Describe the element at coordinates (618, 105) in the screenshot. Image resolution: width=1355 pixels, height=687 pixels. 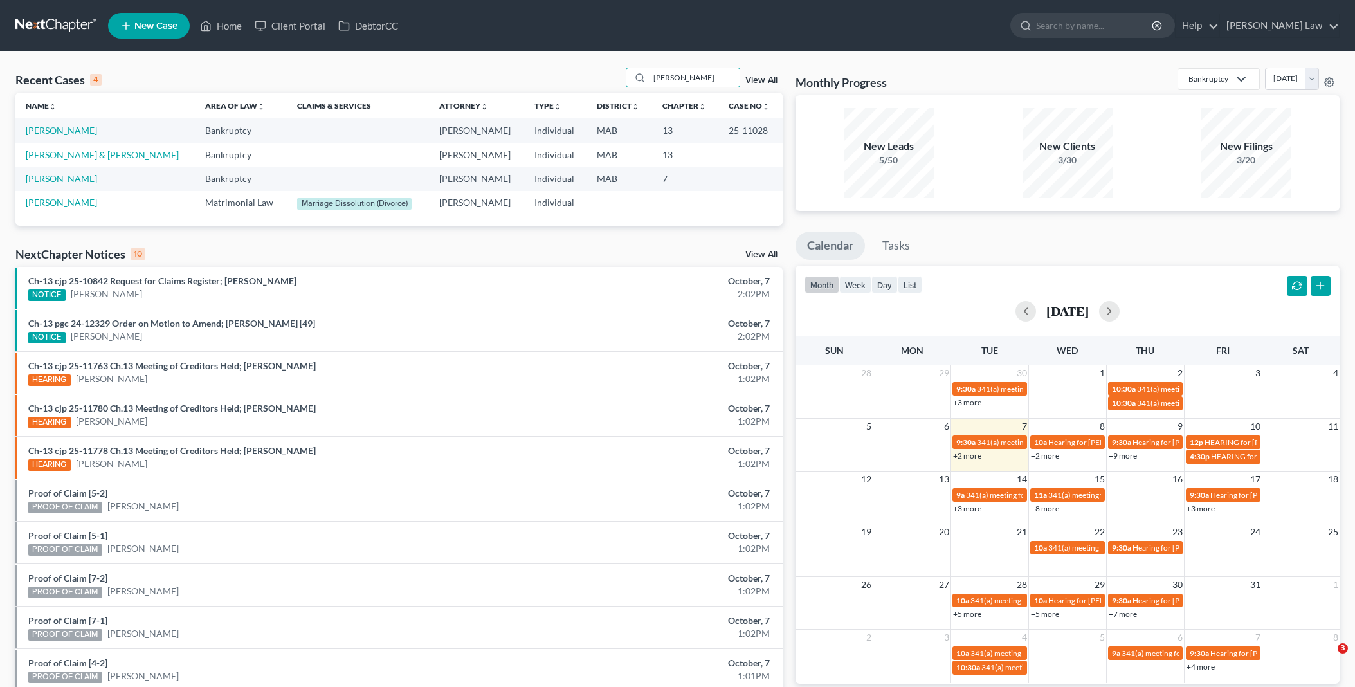
I see `a: Districtunfold_more` at that location.